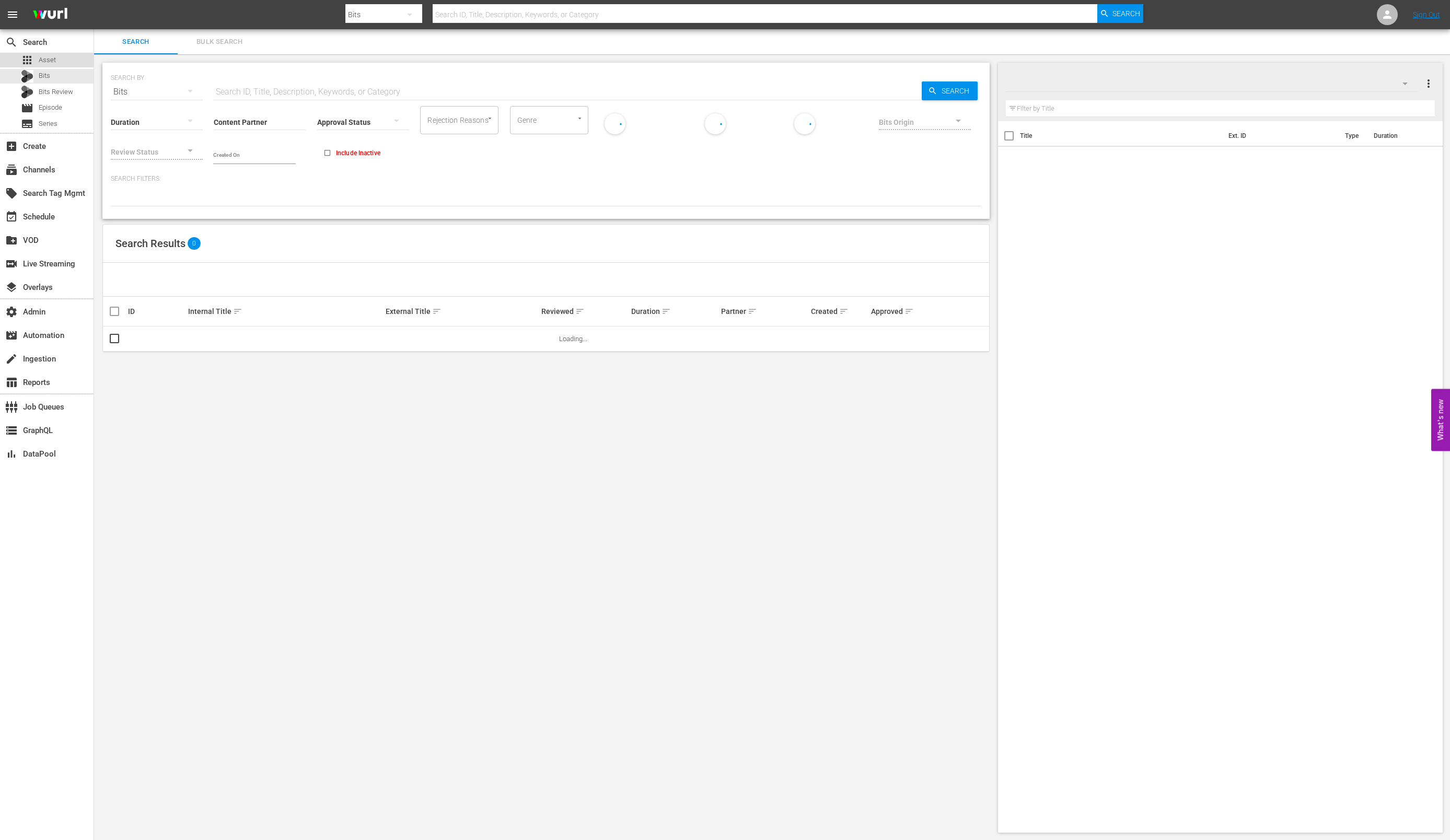  Describe the element at coordinates (11, 407) in the screenshot. I see `span: Job Queues` at that location.